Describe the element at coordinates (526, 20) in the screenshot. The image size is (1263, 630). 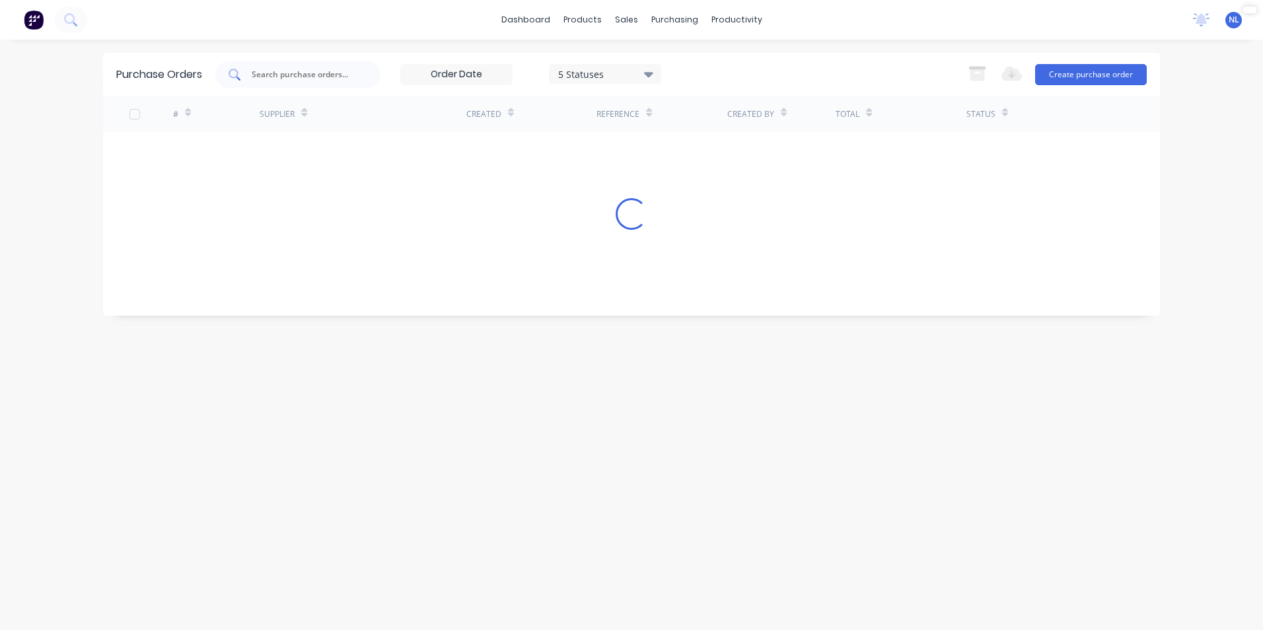
I see `a: dashboard` at that location.